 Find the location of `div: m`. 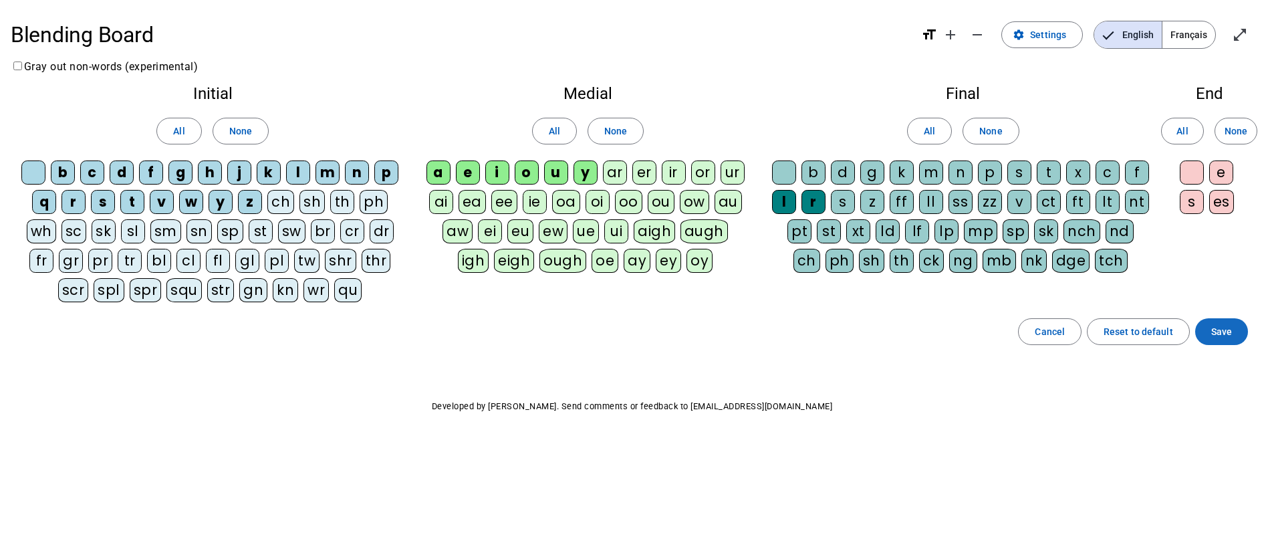

div: m is located at coordinates (931, 172).